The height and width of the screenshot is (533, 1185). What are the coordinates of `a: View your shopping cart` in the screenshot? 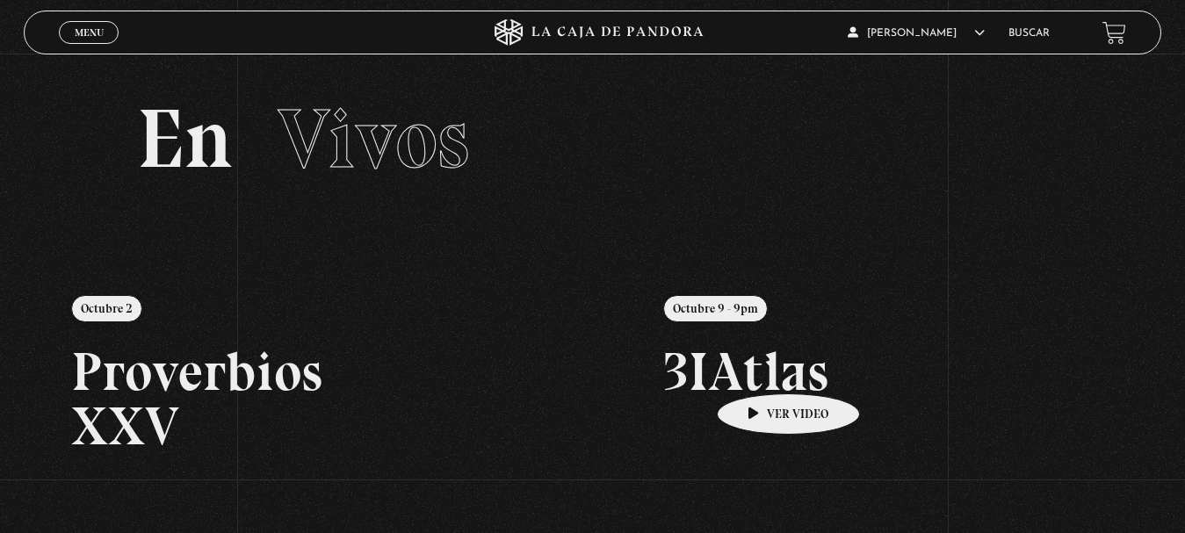 It's located at (1114, 32).